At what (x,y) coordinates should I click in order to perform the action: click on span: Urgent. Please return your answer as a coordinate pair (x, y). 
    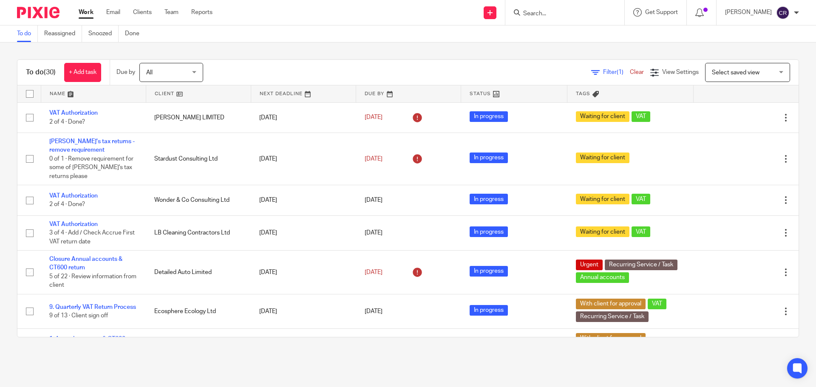
    Looking at the image, I should click on (589, 265).